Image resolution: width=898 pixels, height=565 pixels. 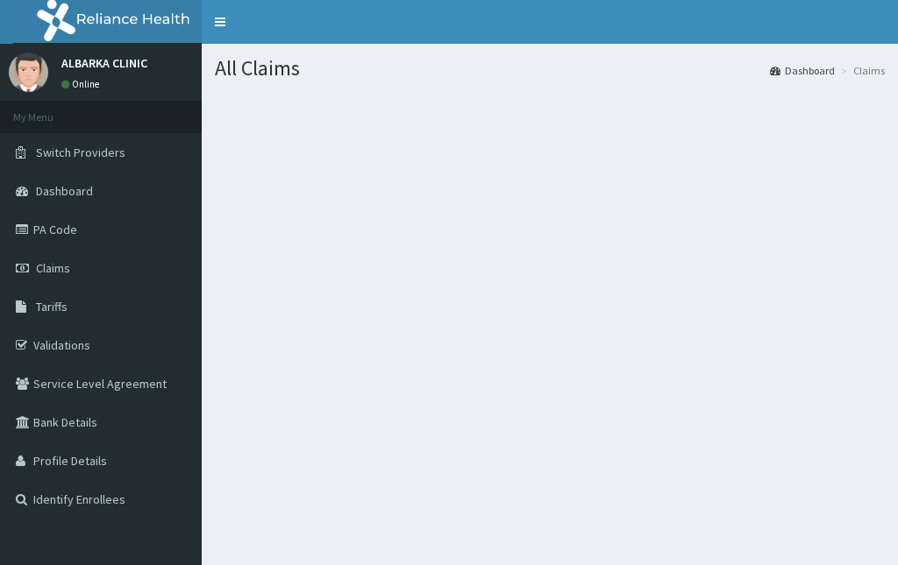 What do you see at coordinates (802, 70) in the screenshot?
I see `a: Dashboard` at bounding box center [802, 70].